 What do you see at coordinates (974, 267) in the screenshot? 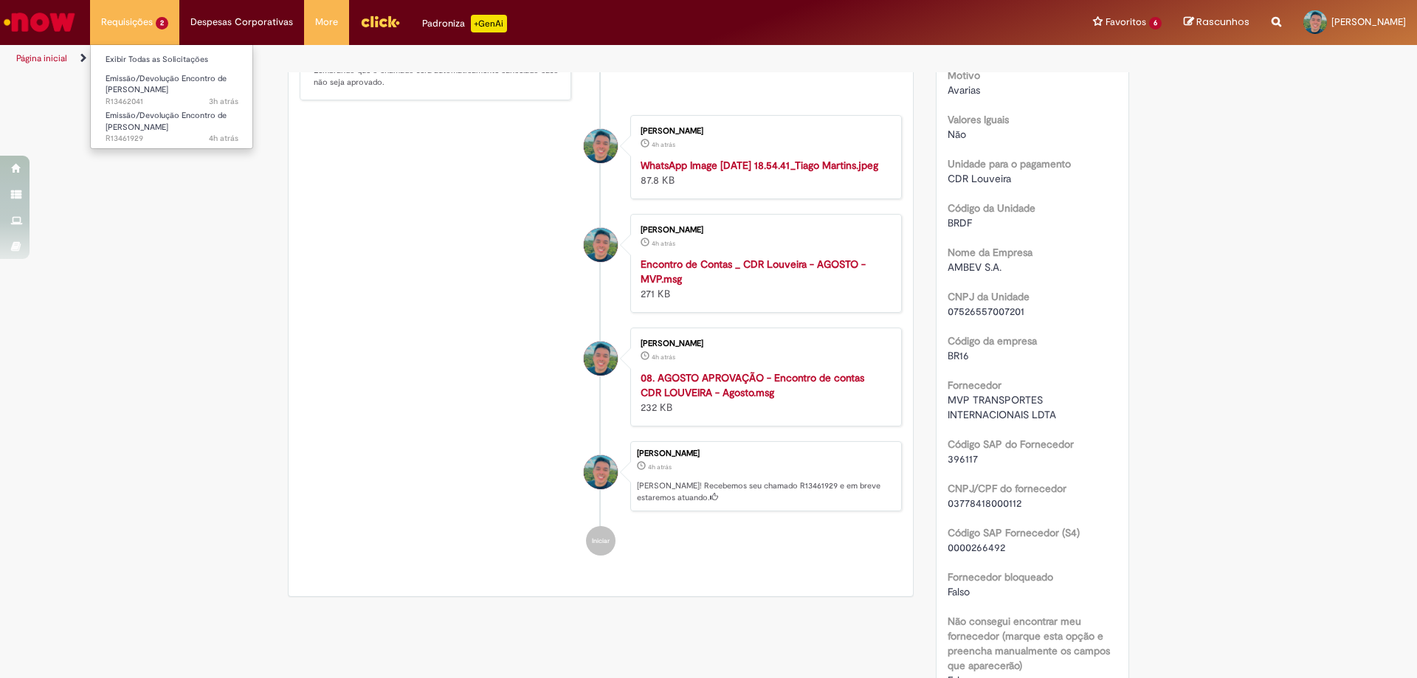
I see `span: AMBEV S.A.` at bounding box center [974, 267].